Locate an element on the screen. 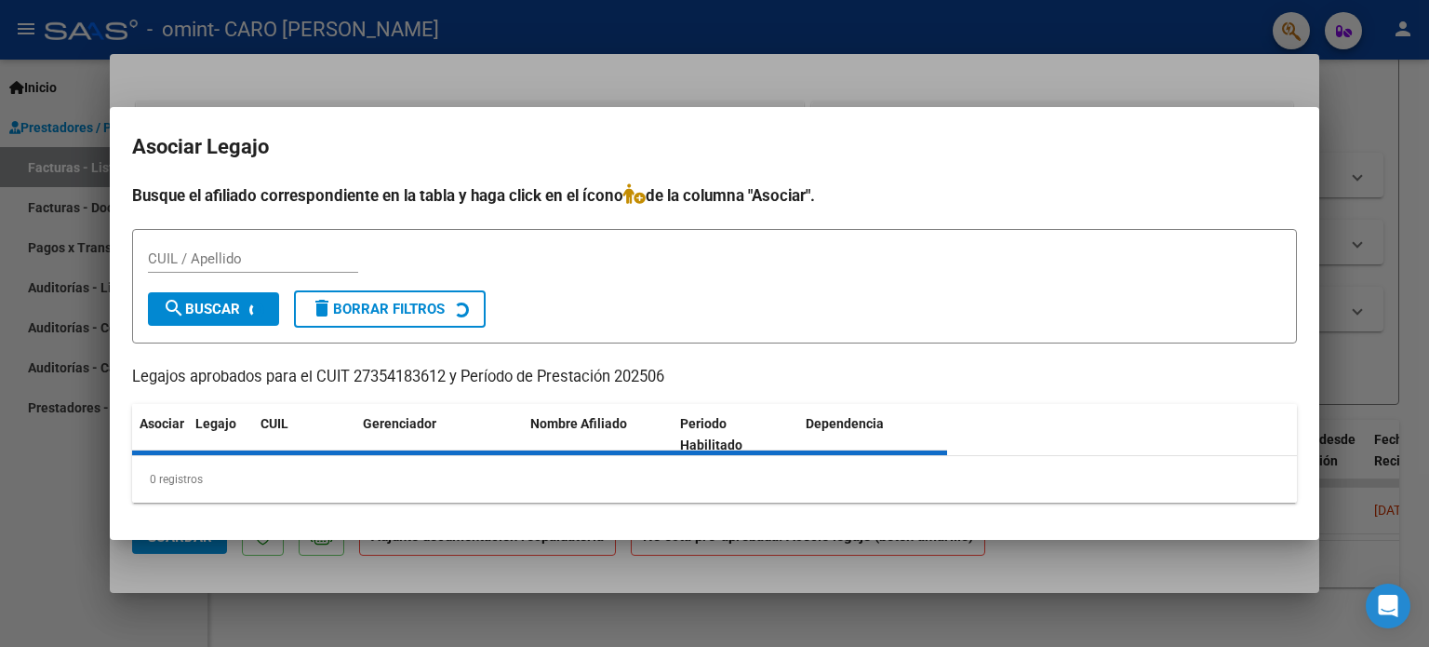 The height and width of the screenshot is (647, 1429). span: Gerenciador is located at coordinates (399, 423).